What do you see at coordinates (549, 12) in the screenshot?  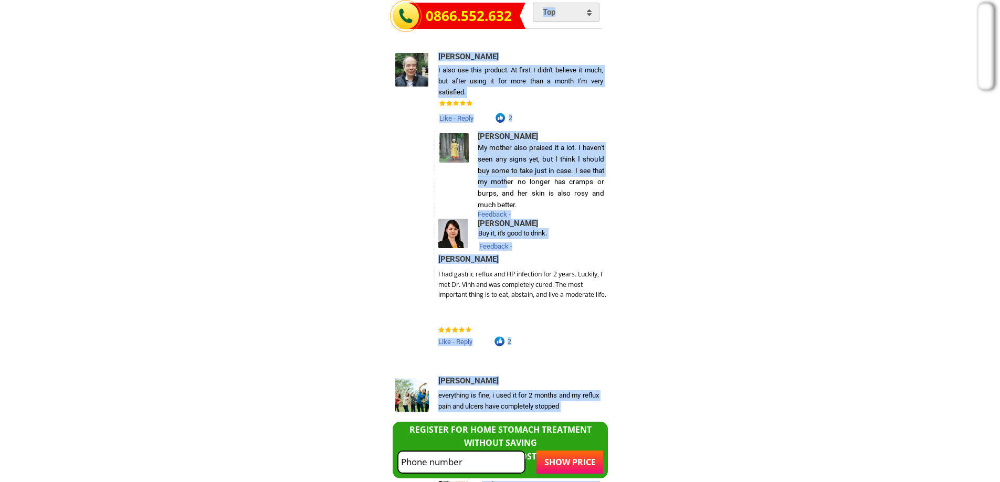 I see `font: Top` at bounding box center [549, 12].